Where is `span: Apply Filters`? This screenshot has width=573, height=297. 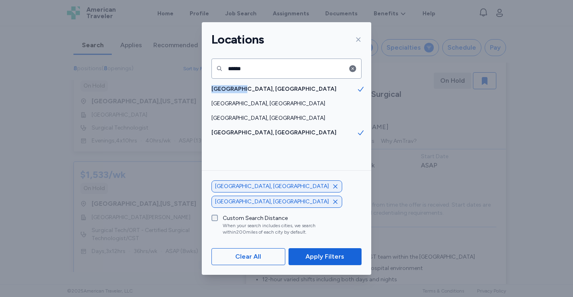
span: Apply Filters is located at coordinates (325, 257).